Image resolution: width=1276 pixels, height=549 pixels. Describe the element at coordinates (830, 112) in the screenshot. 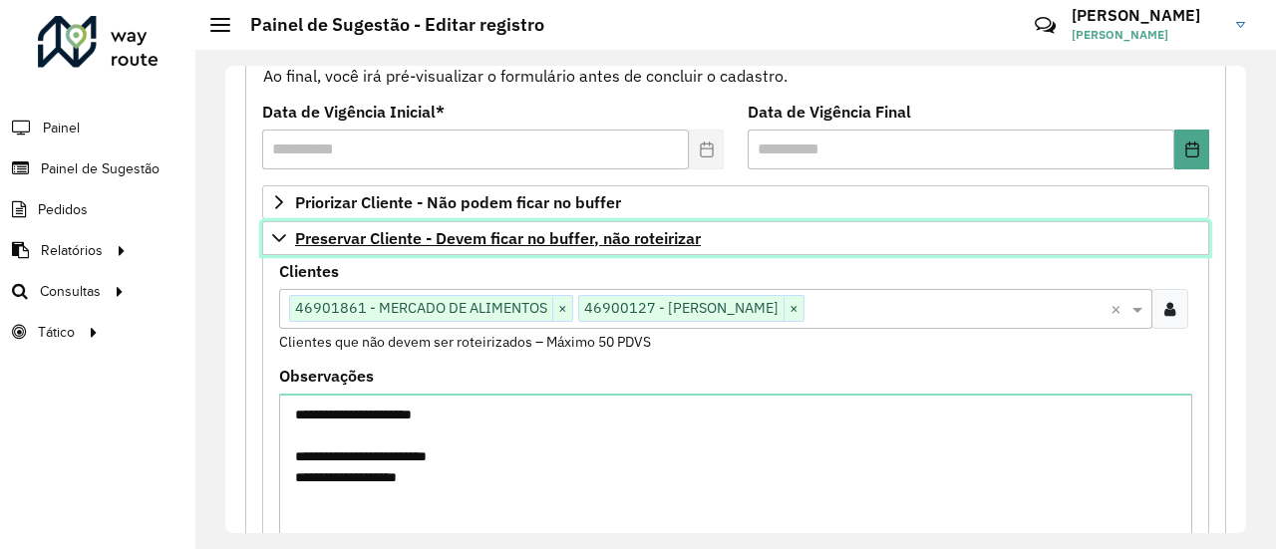

I see `label: Data de Vigência Final` at that location.